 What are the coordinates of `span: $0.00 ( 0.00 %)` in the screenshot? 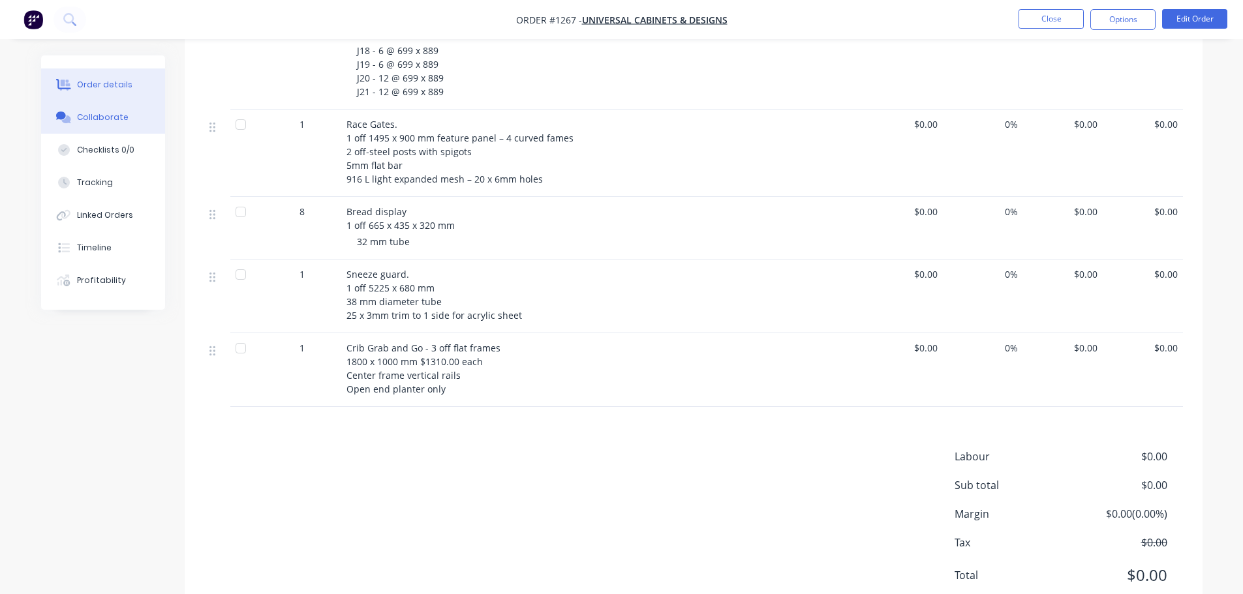 It's located at (1118, 514).